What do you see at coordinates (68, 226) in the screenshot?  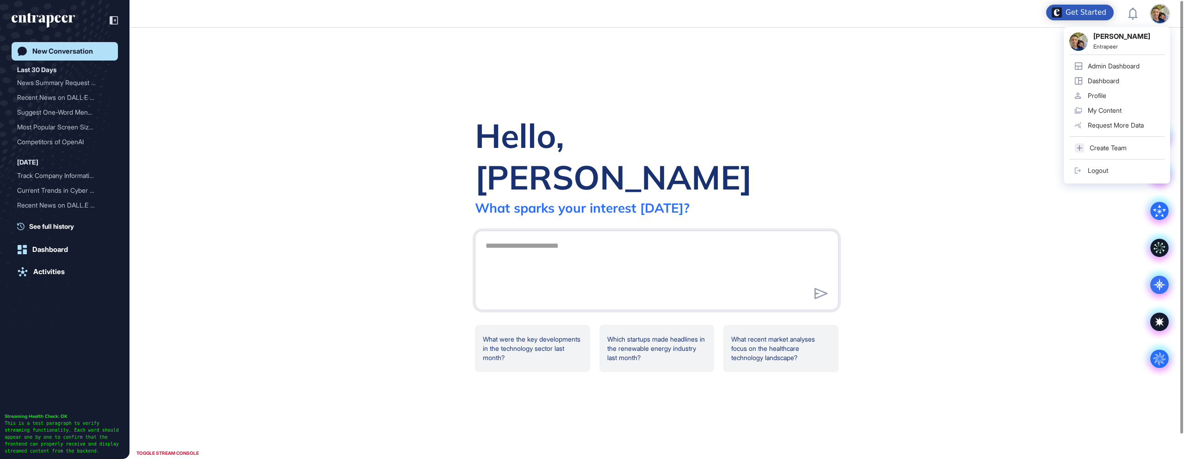 I see `a: See full history` at bounding box center [68, 226].